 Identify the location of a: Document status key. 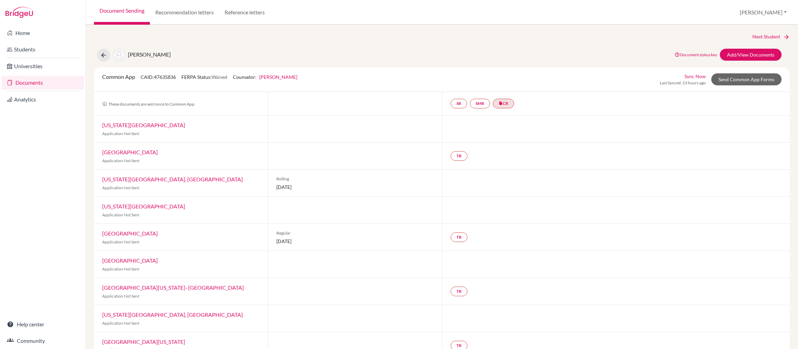
(696, 55).